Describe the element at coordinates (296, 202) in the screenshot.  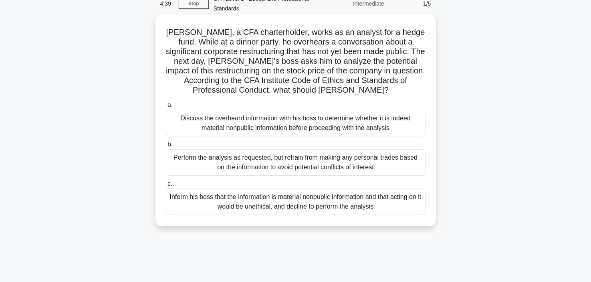
I see `div: Inform his boss that the information is material nonpublic information and that acting on it woul...` at that location.